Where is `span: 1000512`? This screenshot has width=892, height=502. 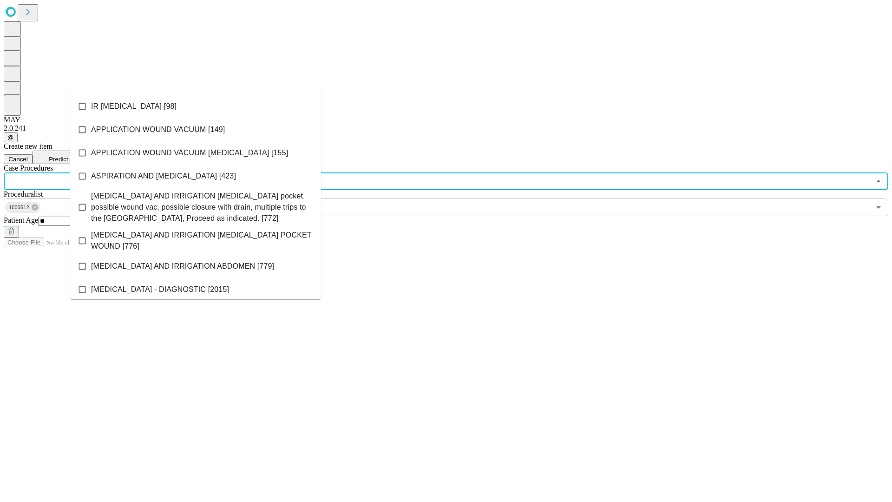 span: 1000512 is located at coordinates (19, 207).